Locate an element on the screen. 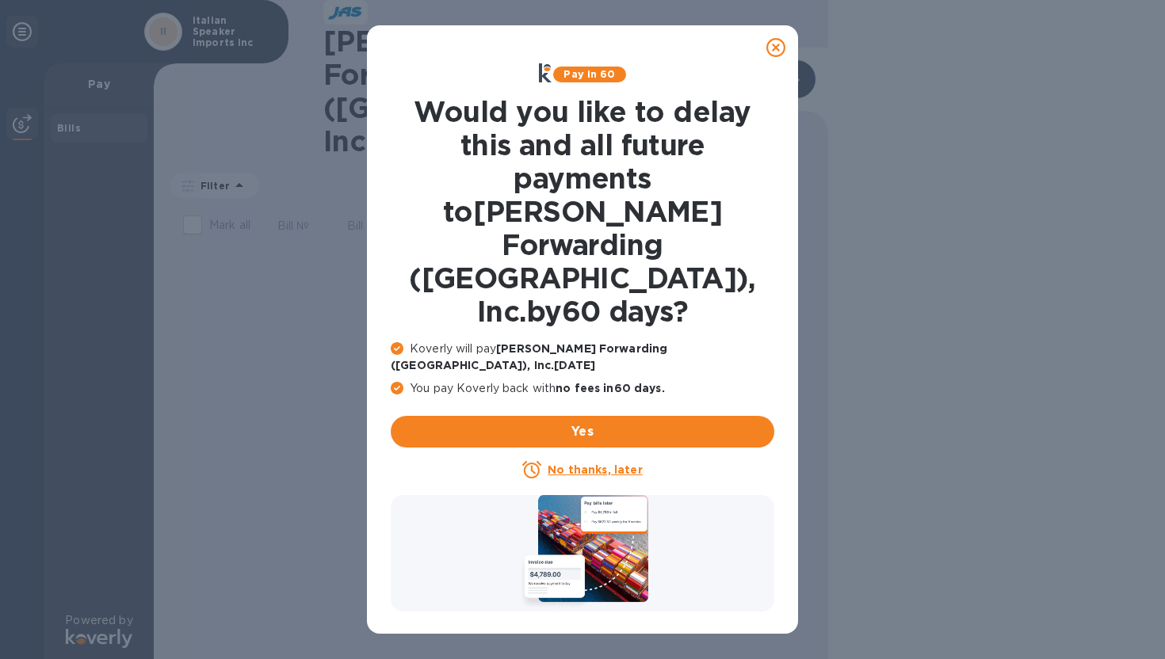  b: Pay in 60 is located at coordinates (589, 74).